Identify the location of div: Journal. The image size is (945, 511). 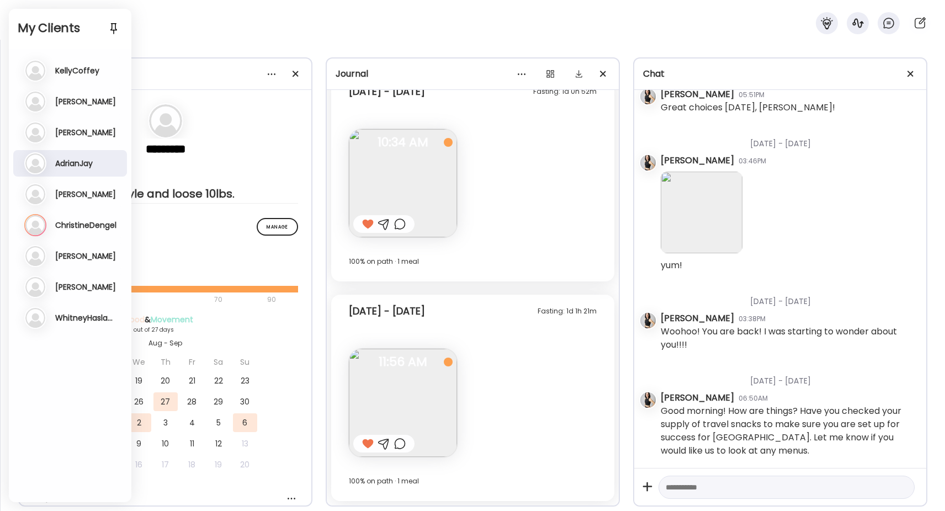
(472, 74).